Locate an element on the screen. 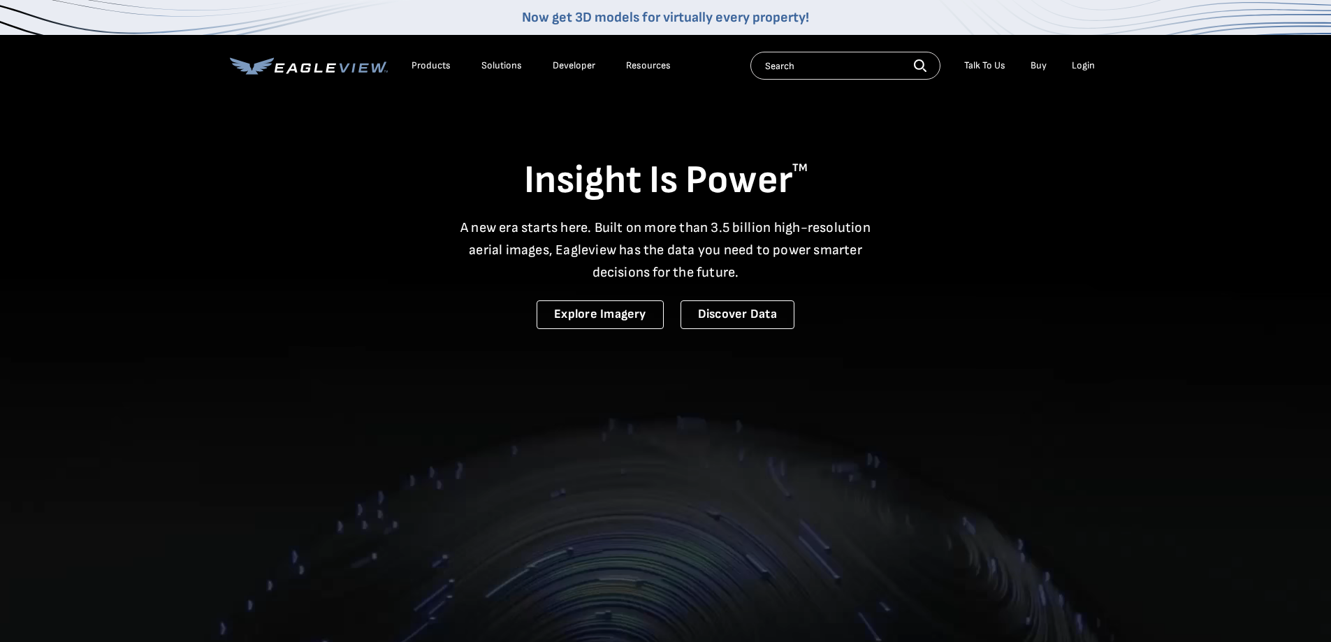 This screenshot has height=642, width=1331. input: Search is located at coordinates (845, 66).